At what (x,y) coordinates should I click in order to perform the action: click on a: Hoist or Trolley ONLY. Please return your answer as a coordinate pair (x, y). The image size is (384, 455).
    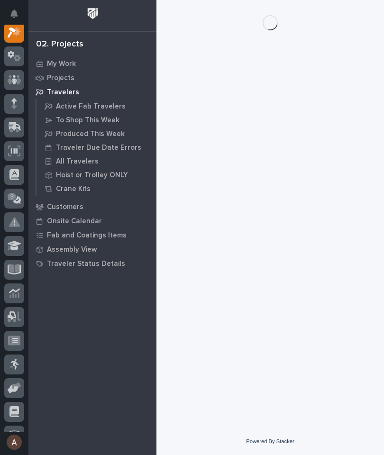
    Looking at the image, I should click on (96, 175).